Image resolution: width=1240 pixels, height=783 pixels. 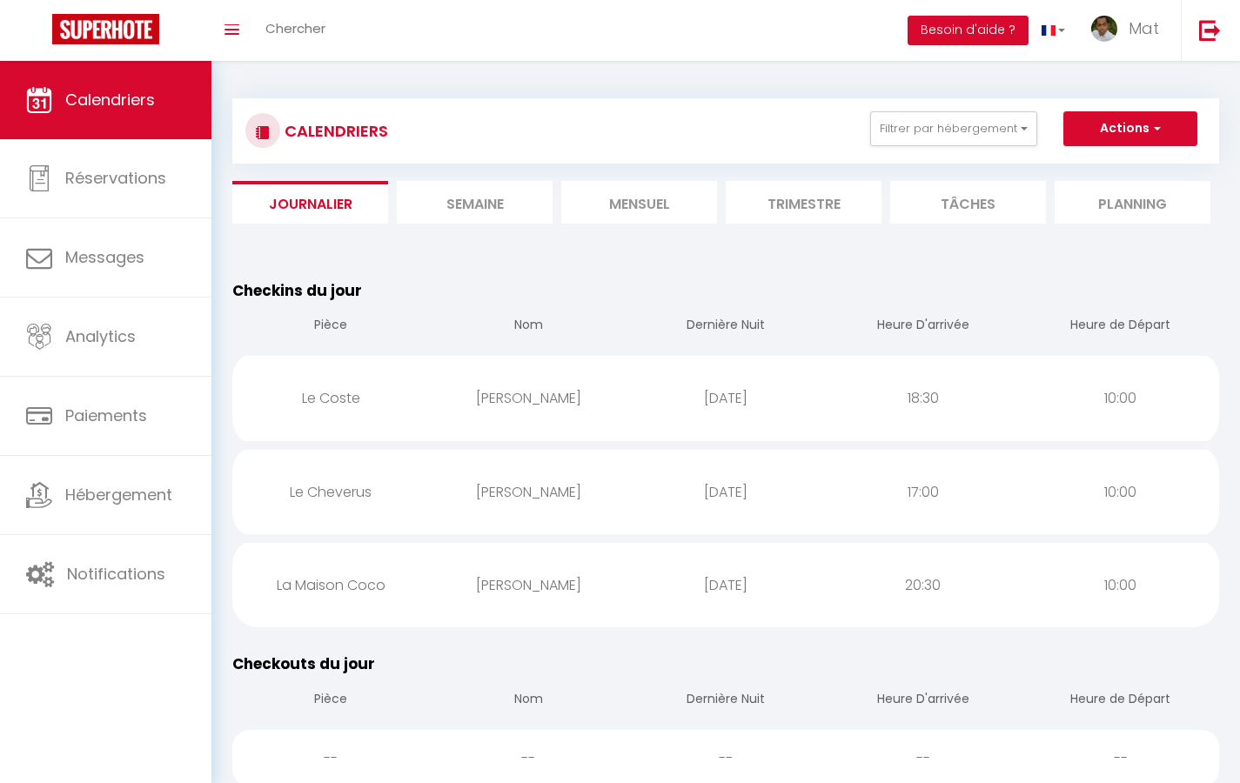 I want to click on span: Notifications, so click(x=116, y=573).